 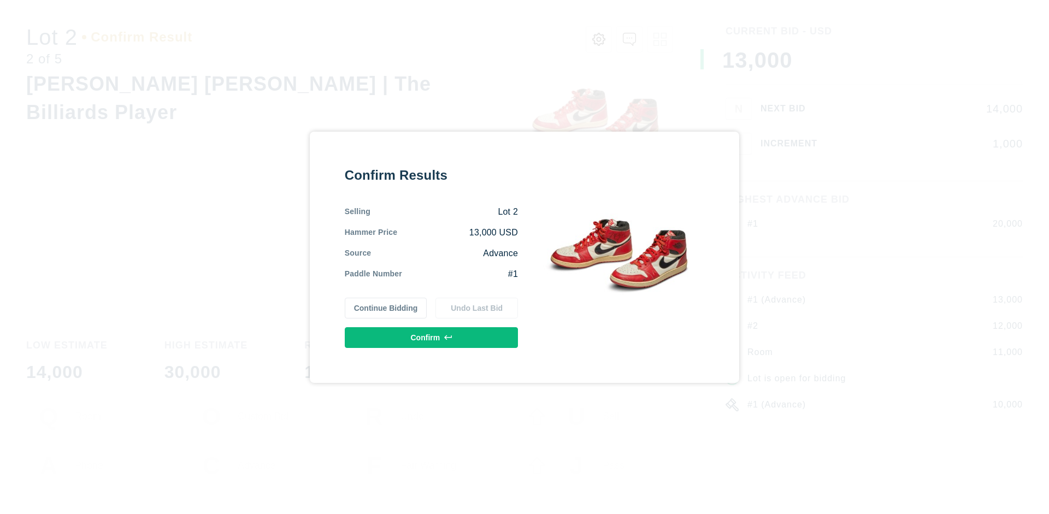 I want to click on div: Paddle Number, so click(x=373, y=274).